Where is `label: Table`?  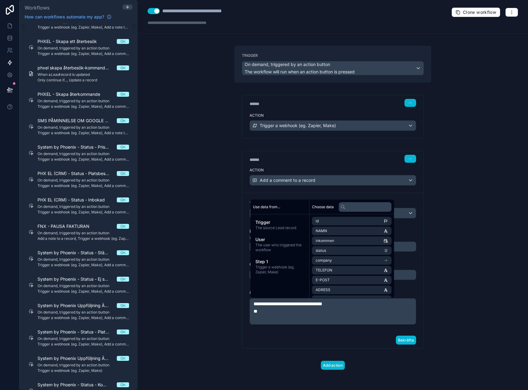 label: Table is located at coordinates (333, 204).